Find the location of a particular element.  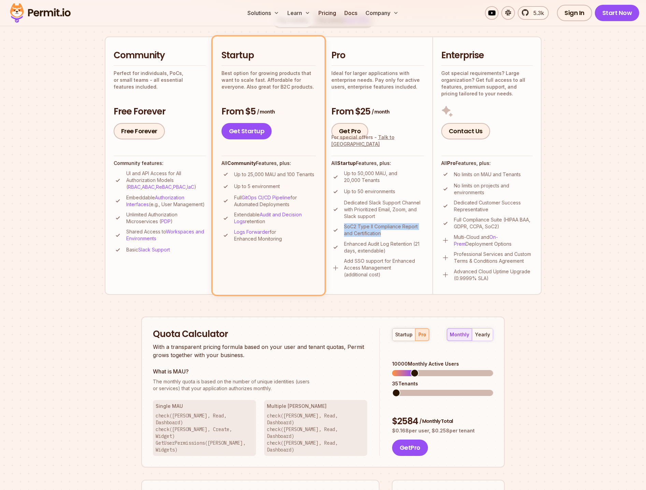

strong: Startup is located at coordinates (346, 163).